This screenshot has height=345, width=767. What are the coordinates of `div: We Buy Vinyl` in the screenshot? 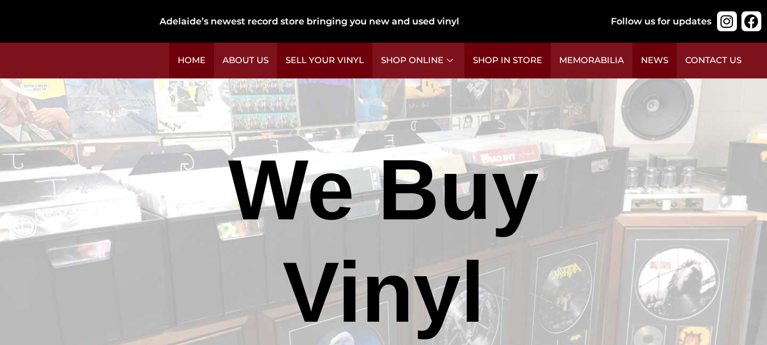 It's located at (384, 241).